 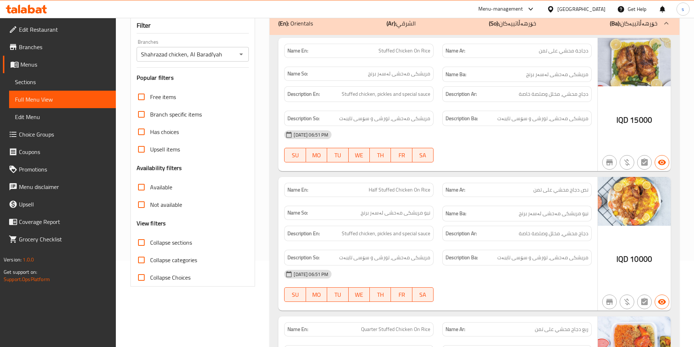 I want to click on span: دجاجة محشي على تمن, so click(x=563, y=51).